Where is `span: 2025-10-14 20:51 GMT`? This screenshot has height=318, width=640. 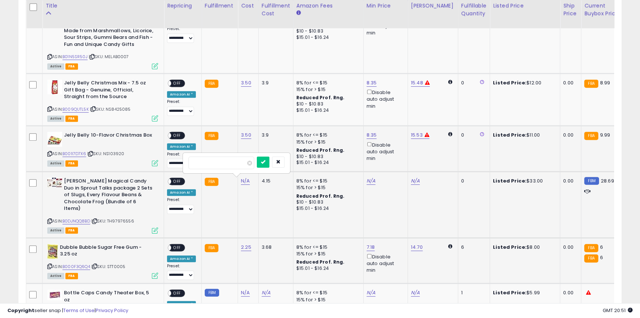
span: 2025-10-14 20:51 GMT is located at coordinates (618, 310).